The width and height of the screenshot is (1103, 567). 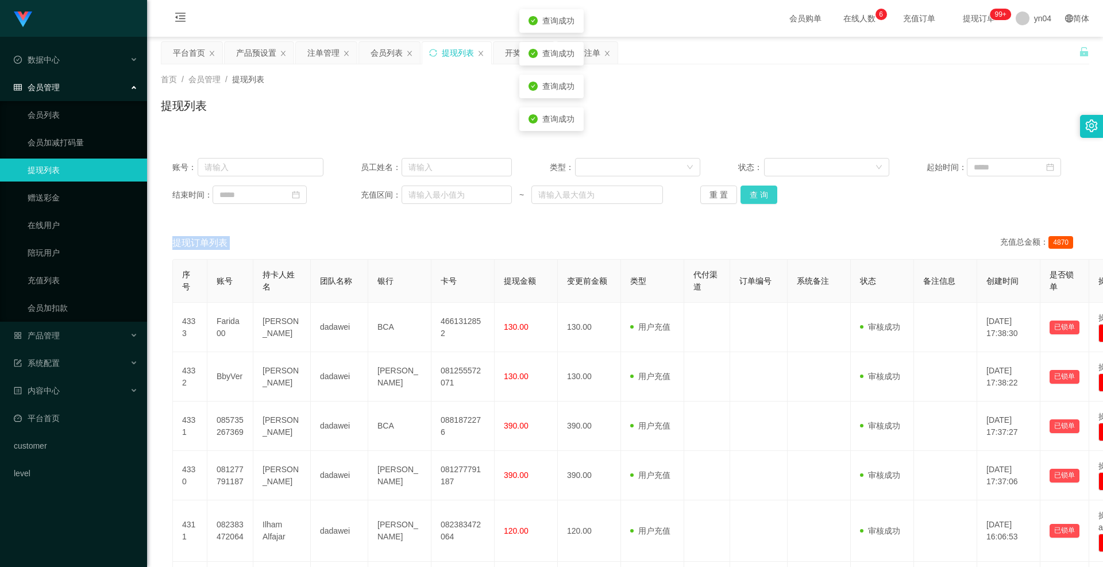 What do you see at coordinates (457, 195) in the screenshot?
I see `input: 请输入最小值为` at bounding box center [457, 195].